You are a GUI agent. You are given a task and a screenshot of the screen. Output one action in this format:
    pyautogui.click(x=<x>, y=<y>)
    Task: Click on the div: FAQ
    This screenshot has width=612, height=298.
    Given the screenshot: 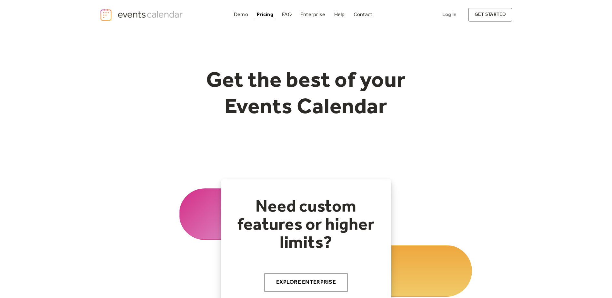 What is the action you would take?
    pyautogui.click(x=287, y=15)
    